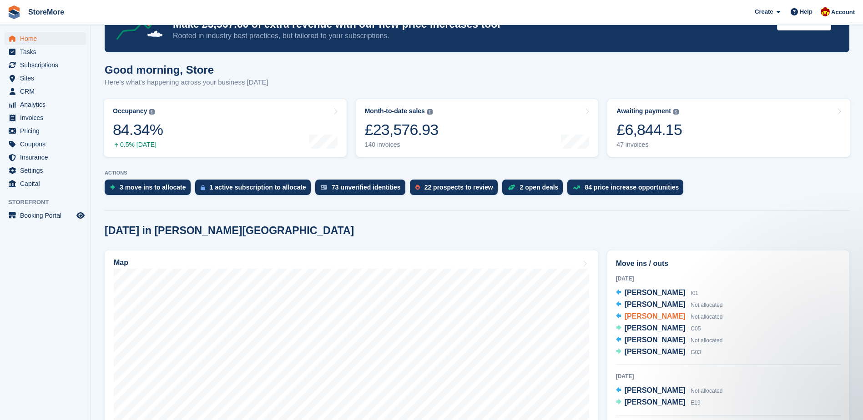  I want to click on a: 3 move ins to allocate, so click(150, 190).